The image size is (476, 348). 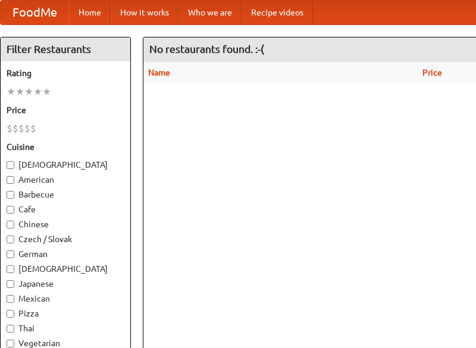 What do you see at coordinates (65, 313) in the screenshot?
I see `label: Pizza` at bounding box center [65, 313].